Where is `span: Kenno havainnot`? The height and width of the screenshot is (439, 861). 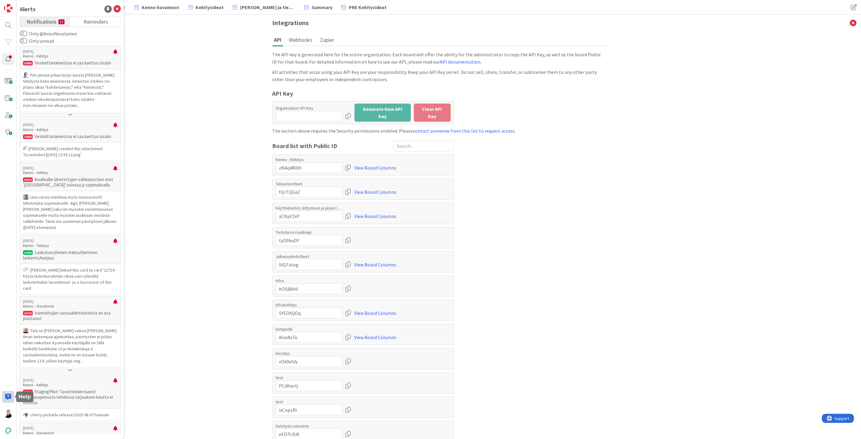
span: Kenno havainnot is located at coordinates (160, 7).